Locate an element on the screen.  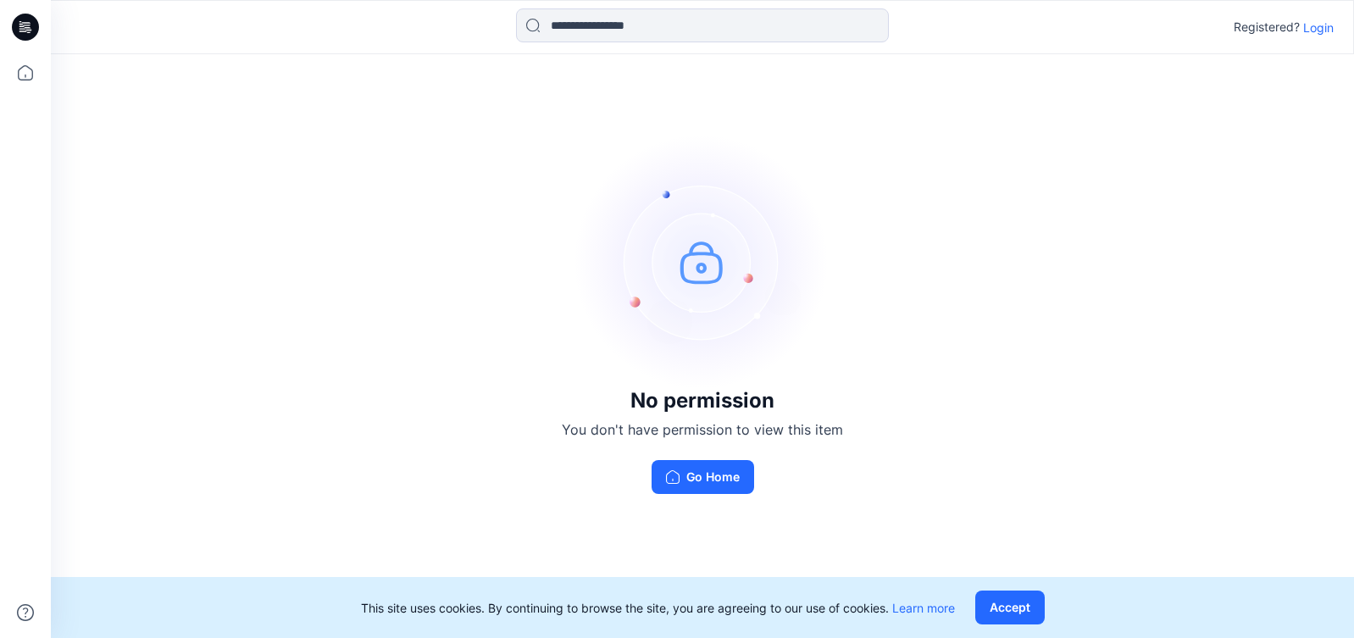
img: no-perm.svg is located at coordinates (702, 262).